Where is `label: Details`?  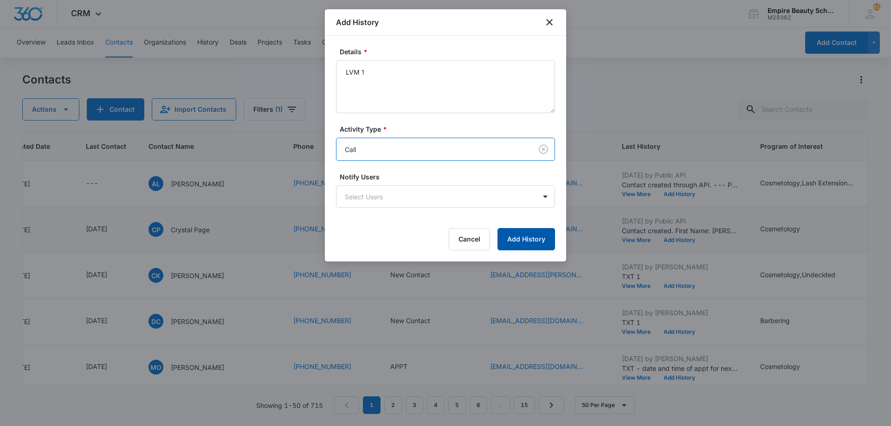
label: Details is located at coordinates (449, 52).